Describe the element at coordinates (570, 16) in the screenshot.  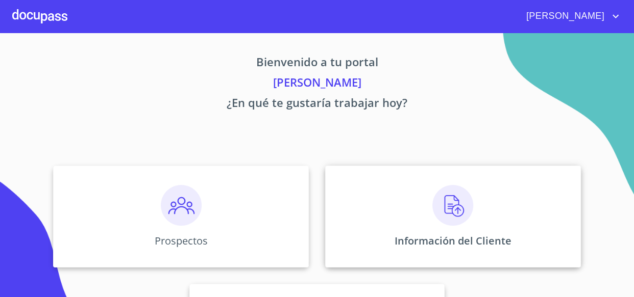
I see `button: account of current user` at that location.